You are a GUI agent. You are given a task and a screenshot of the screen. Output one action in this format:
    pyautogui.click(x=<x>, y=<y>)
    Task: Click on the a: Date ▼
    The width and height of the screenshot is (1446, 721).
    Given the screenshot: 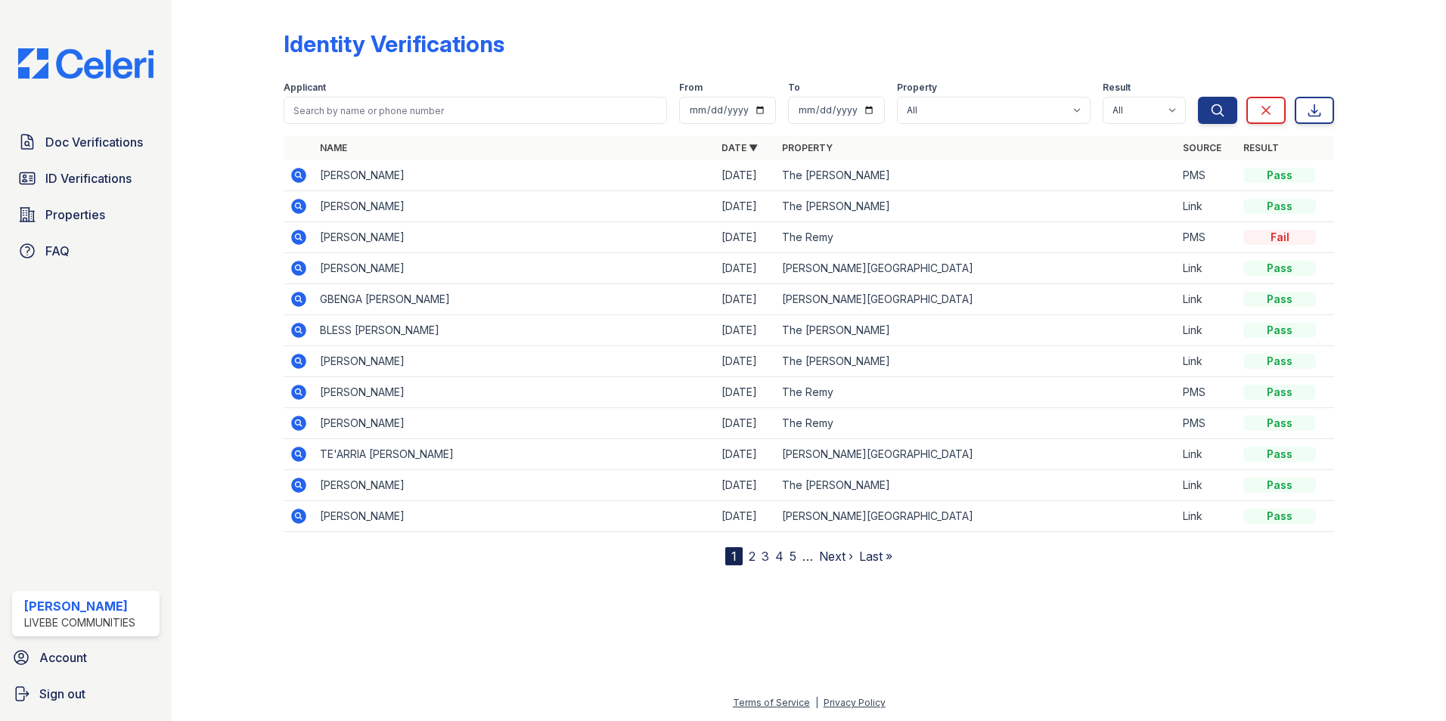 What is the action you would take?
    pyautogui.click(x=739, y=147)
    